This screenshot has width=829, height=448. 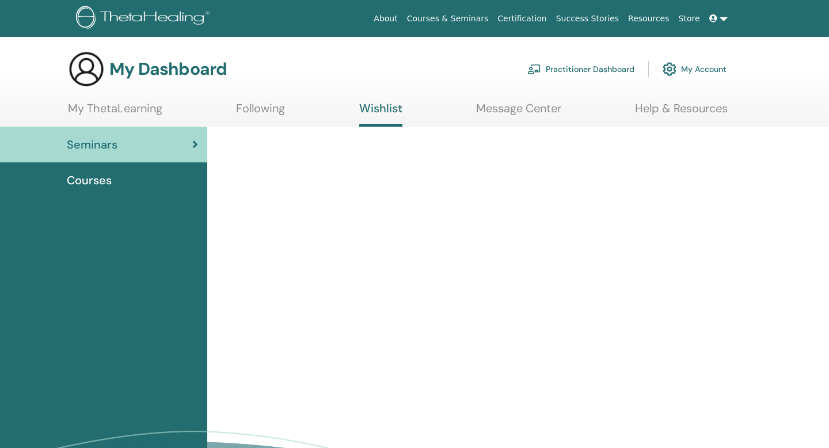 What do you see at coordinates (260, 112) in the screenshot?
I see `a: Following` at bounding box center [260, 112].